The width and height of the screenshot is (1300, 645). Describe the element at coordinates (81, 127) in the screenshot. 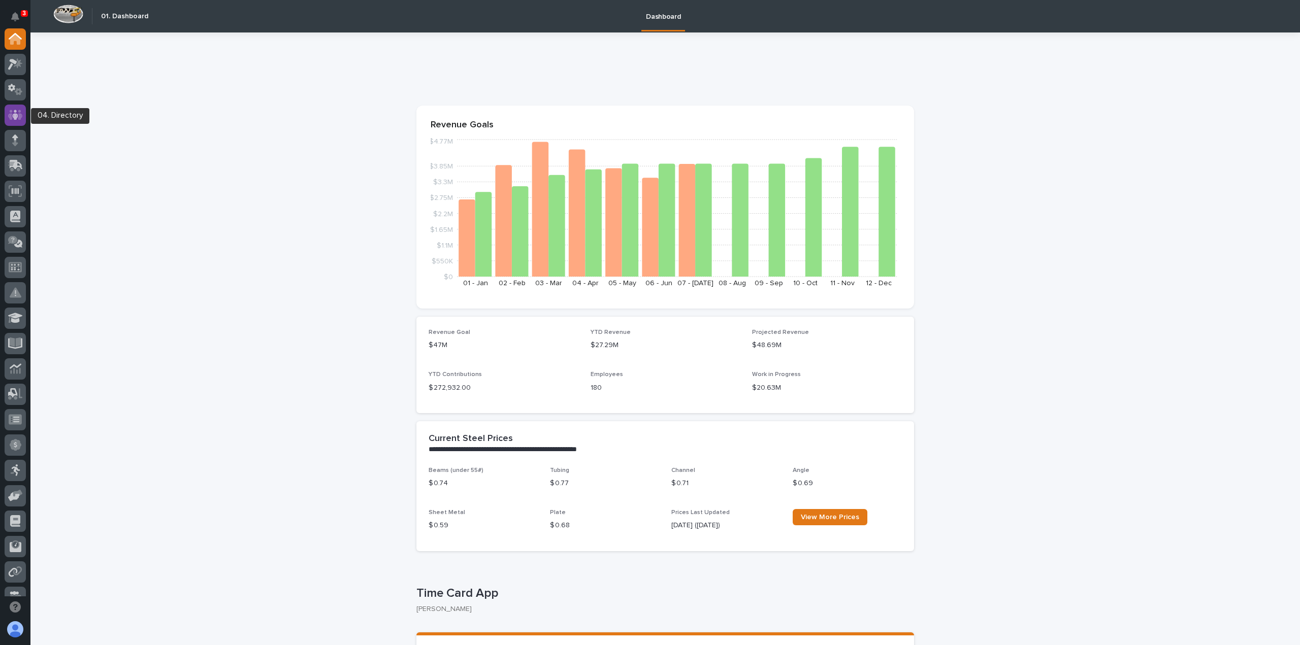

I see `div: We're available if you need us!` at that location.